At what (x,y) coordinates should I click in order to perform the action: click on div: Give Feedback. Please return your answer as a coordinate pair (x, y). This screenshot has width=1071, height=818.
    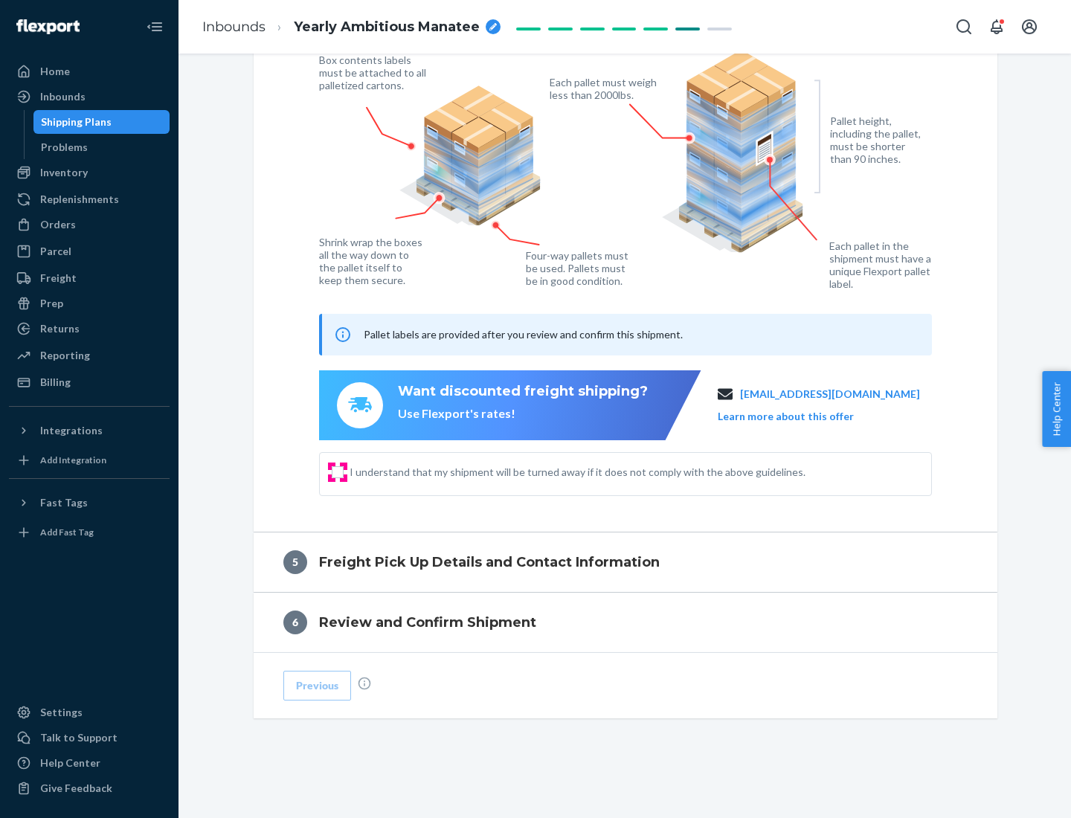
    Looking at the image, I should click on (76, 789).